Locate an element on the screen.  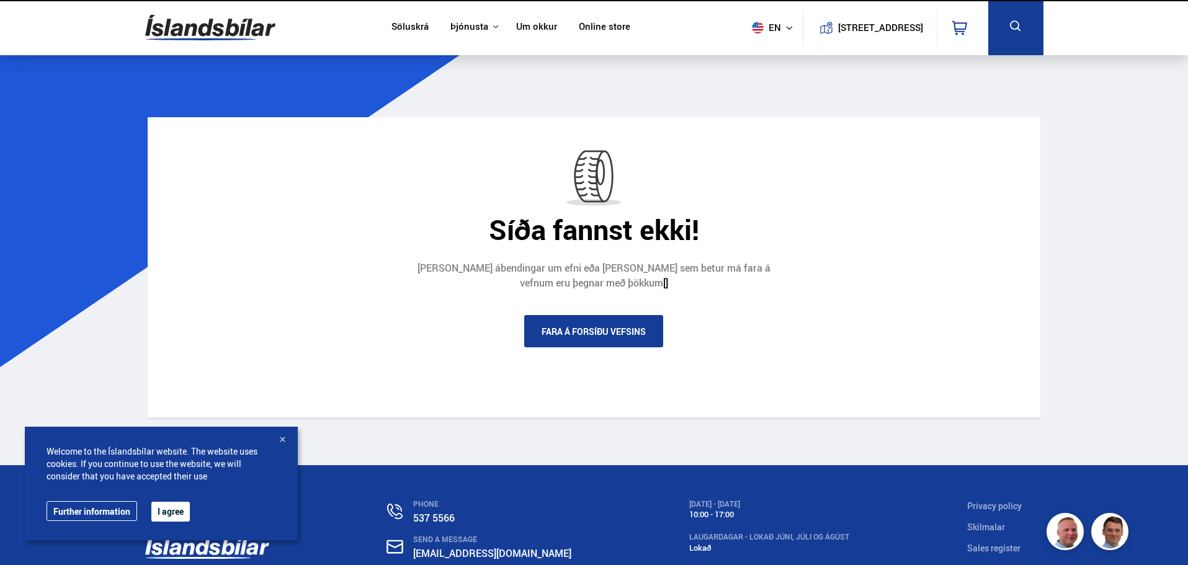
a: Söluskrá is located at coordinates (410, 27).